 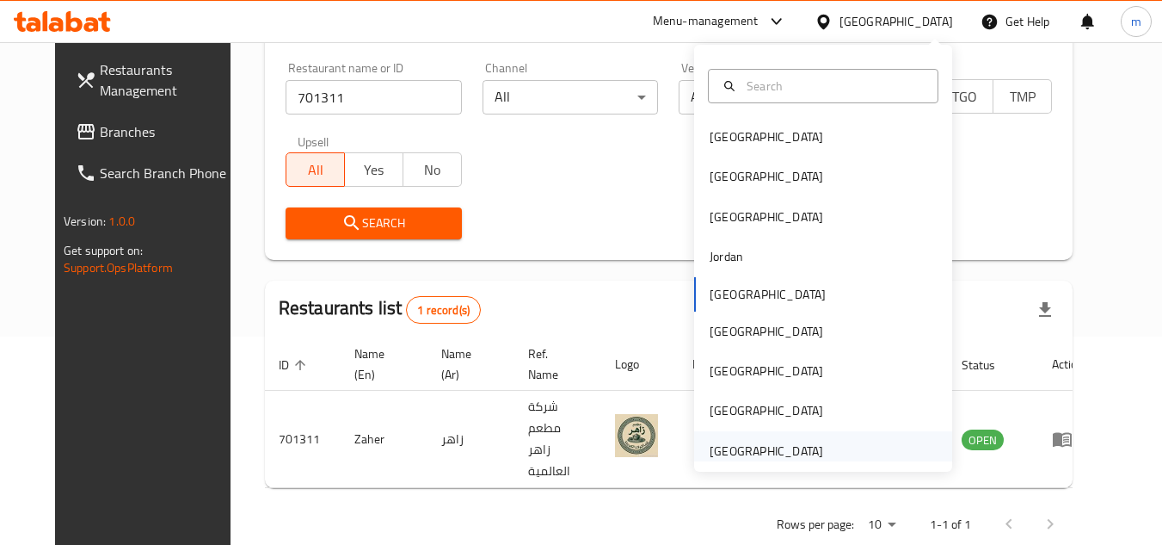 What do you see at coordinates (118, 268) in the screenshot?
I see `a: Support.OpsPlatform` at bounding box center [118, 268].